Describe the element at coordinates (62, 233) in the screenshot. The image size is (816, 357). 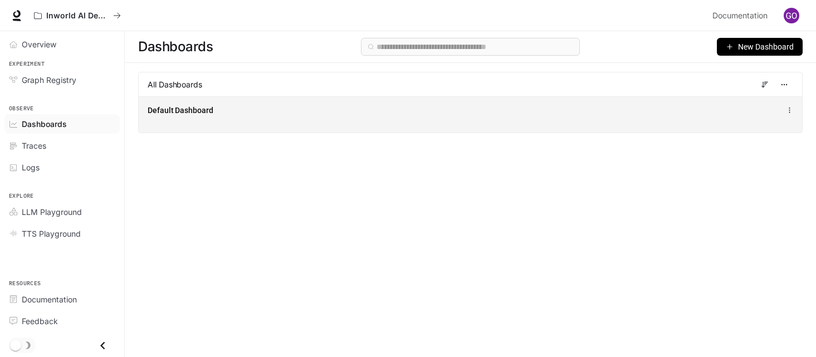
I see `a: TTS Playground` at that location.